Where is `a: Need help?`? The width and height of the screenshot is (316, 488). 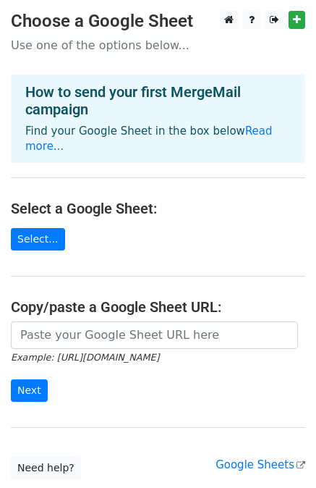 a: Need help? is located at coordinates (46, 468).